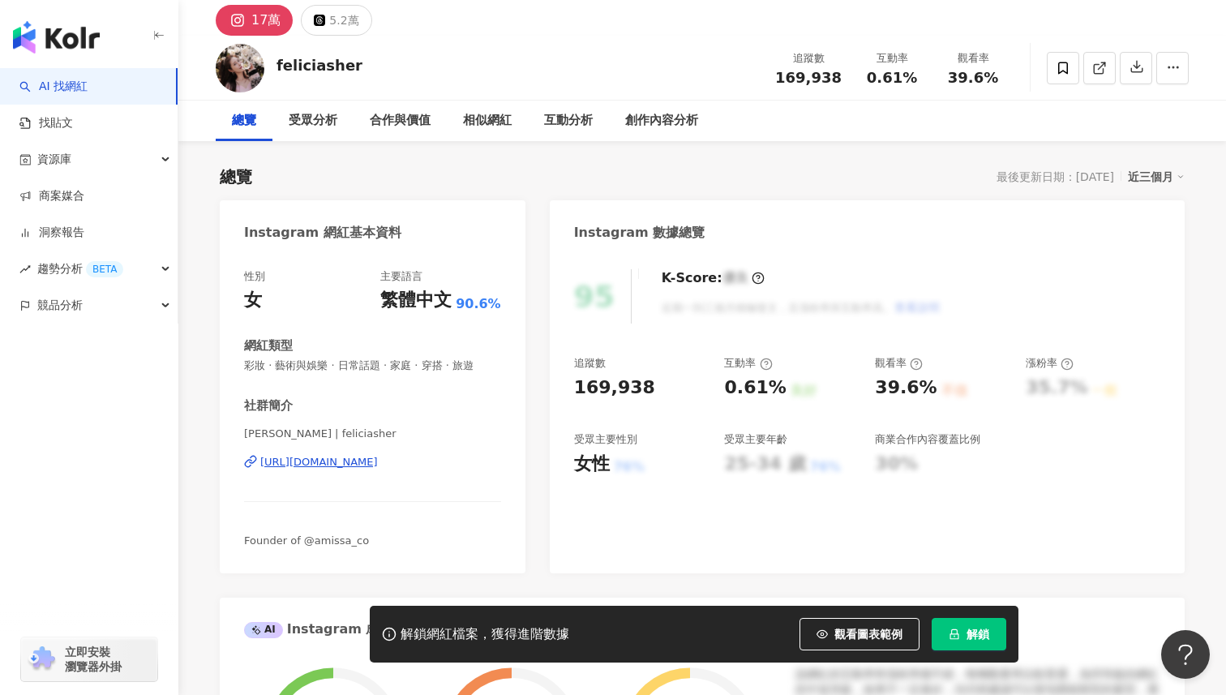  Describe the element at coordinates (268, 345) in the screenshot. I see `div: 網紅類型` at that location.